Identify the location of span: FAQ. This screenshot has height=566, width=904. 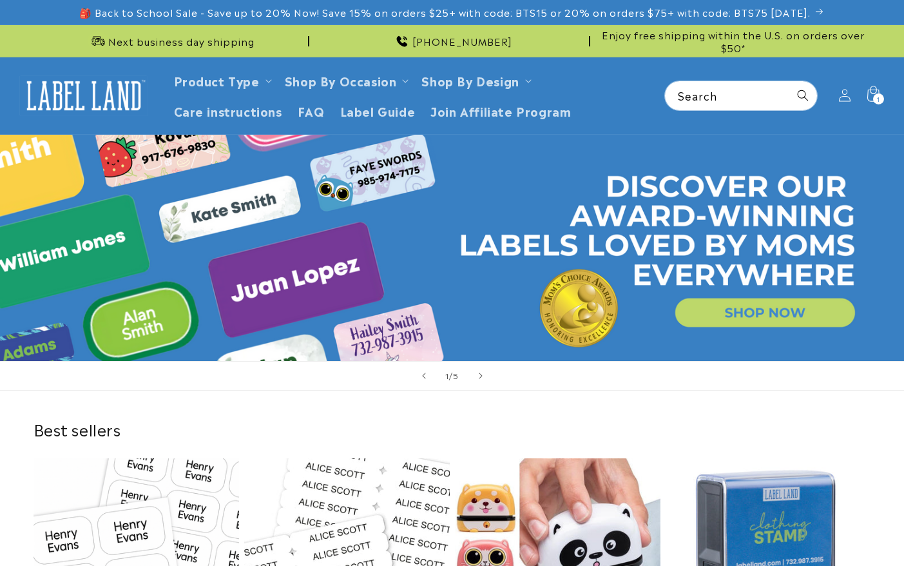
(311, 110).